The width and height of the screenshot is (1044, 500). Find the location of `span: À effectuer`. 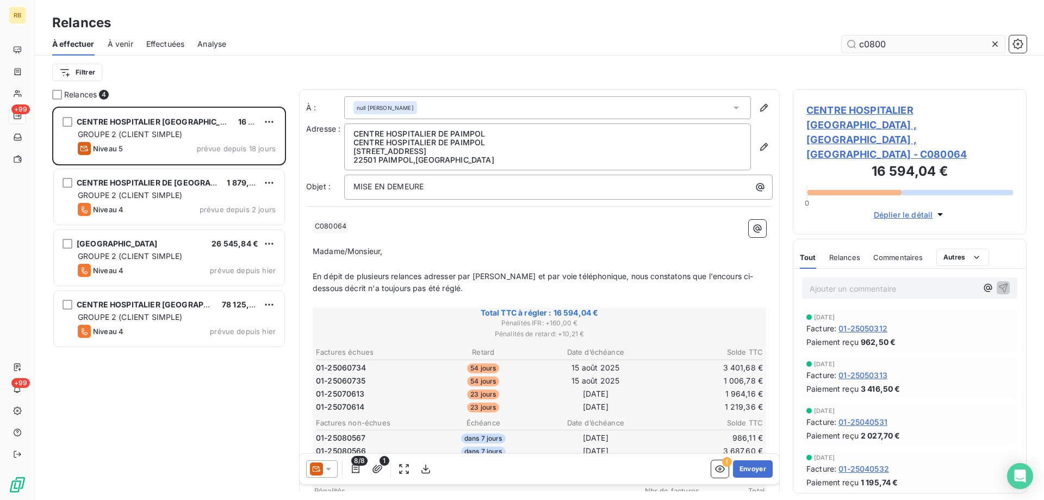

span: À effectuer is located at coordinates (73, 44).